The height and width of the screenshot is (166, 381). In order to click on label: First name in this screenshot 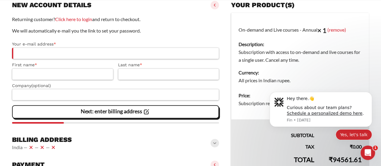, I will do `click(63, 65)`.